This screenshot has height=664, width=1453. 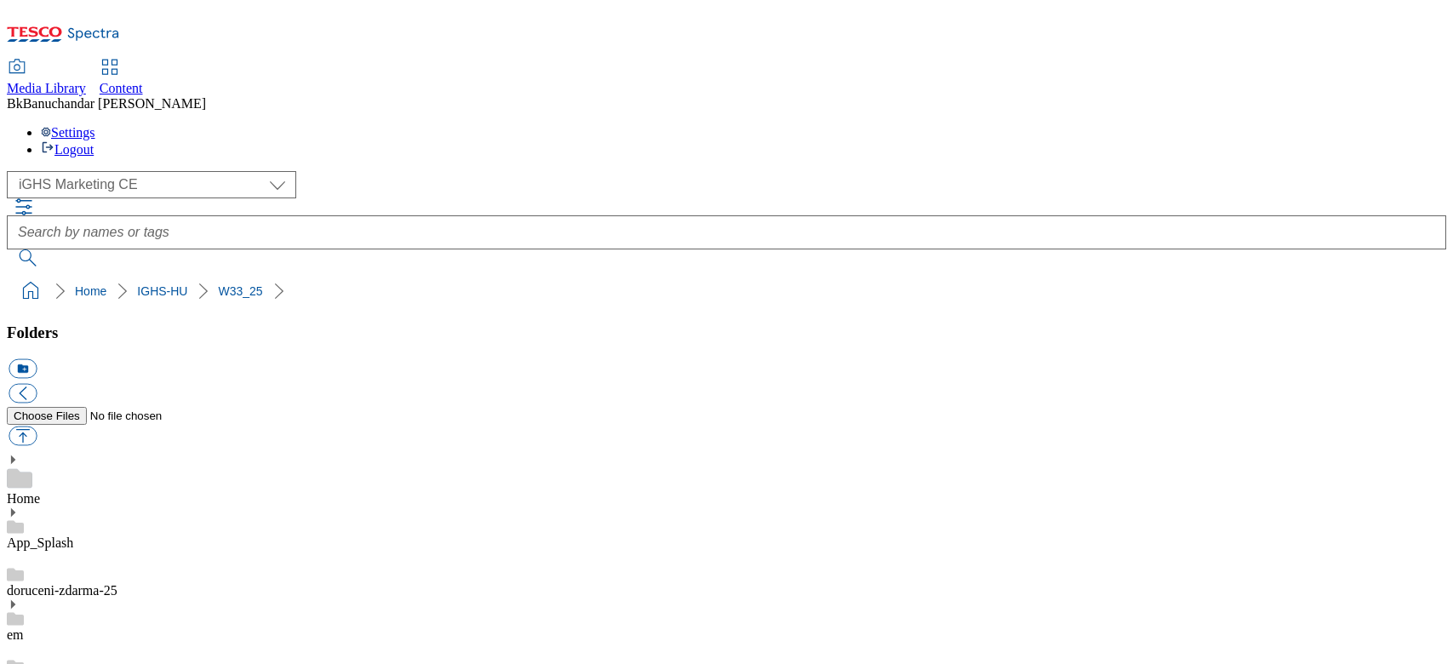 What do you see at coordinates (726, 291) in the screenshot?
I see `nav: breadcrumb` at bounding box center [726, 291].